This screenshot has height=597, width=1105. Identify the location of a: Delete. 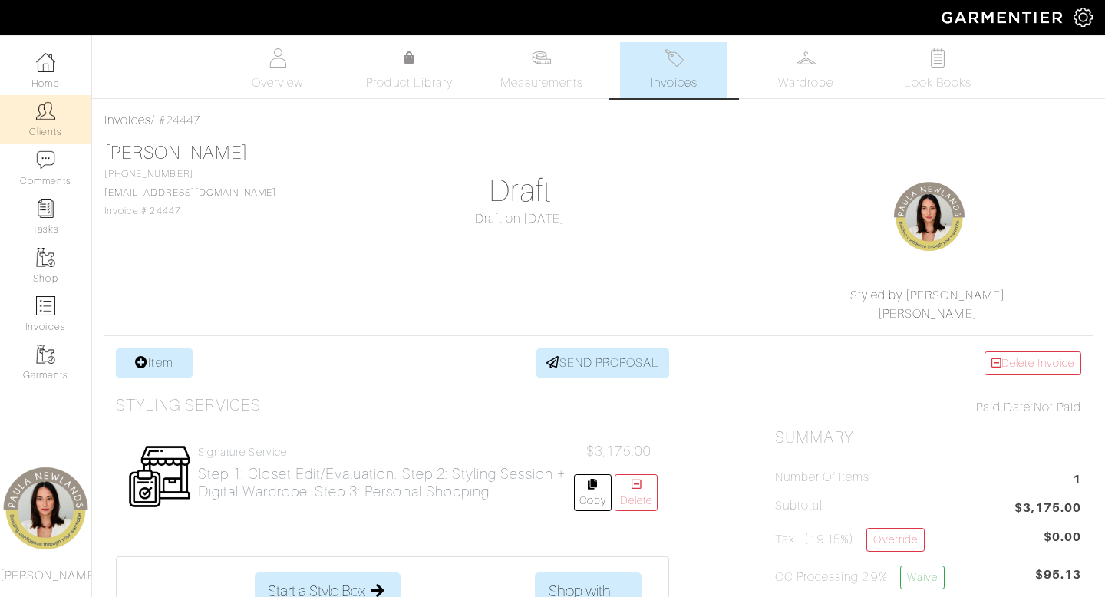
(636, 493).